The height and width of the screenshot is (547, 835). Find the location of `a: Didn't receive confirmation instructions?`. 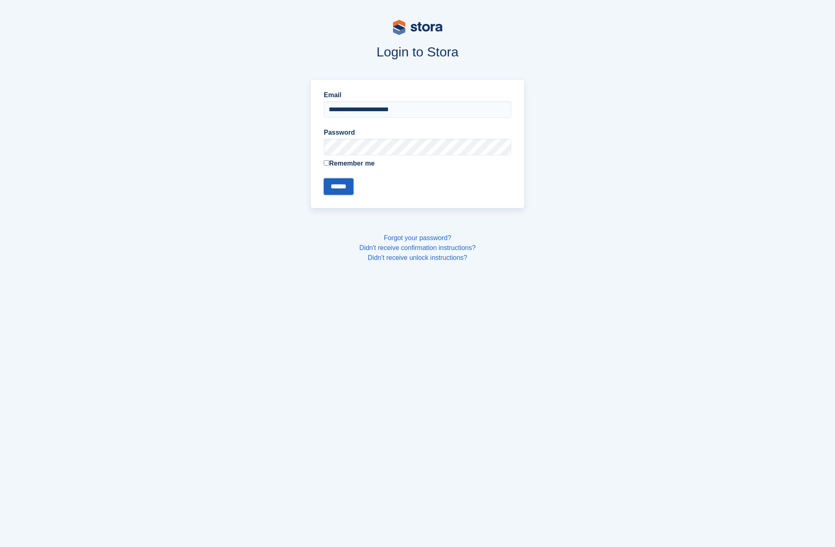

a: Didn't receive confirmation instructions? is located at coordinates (417, 248).